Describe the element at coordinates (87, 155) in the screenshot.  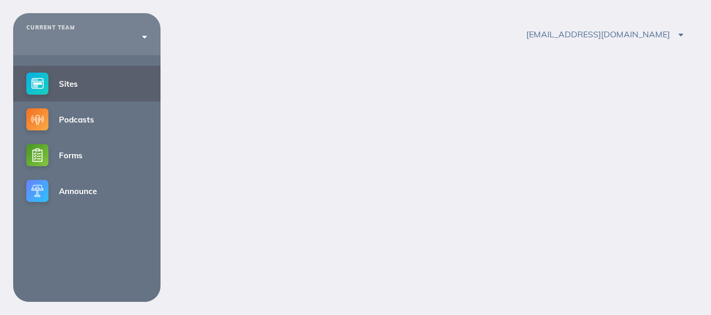
I see `a: Forms` at that location.